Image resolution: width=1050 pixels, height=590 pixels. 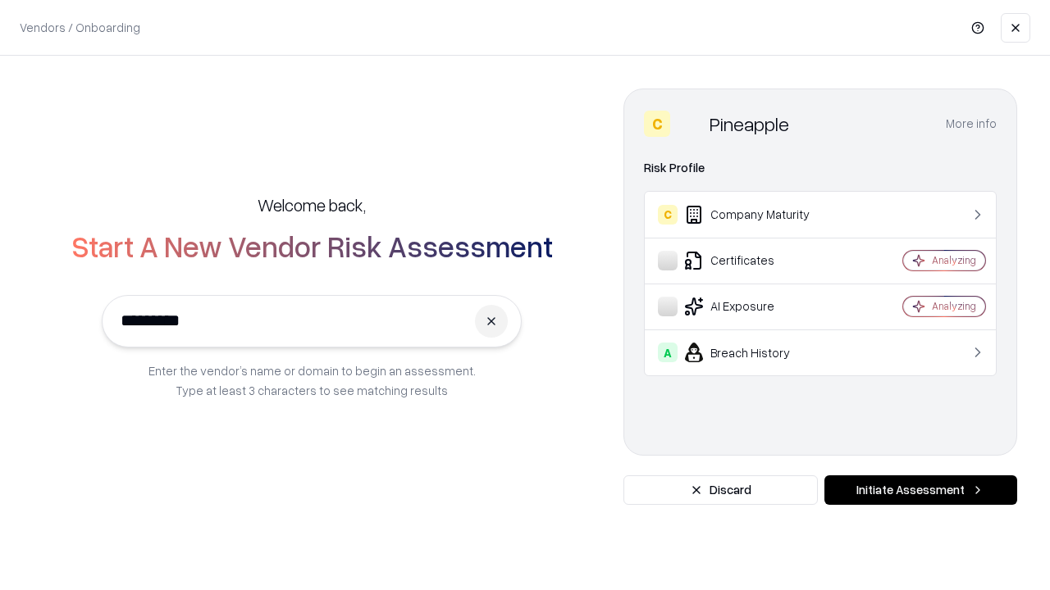 What do you see at coordinates (690, 124) in the screenshot?
I see `img: Pineapple` at bounding box center [690, 124].